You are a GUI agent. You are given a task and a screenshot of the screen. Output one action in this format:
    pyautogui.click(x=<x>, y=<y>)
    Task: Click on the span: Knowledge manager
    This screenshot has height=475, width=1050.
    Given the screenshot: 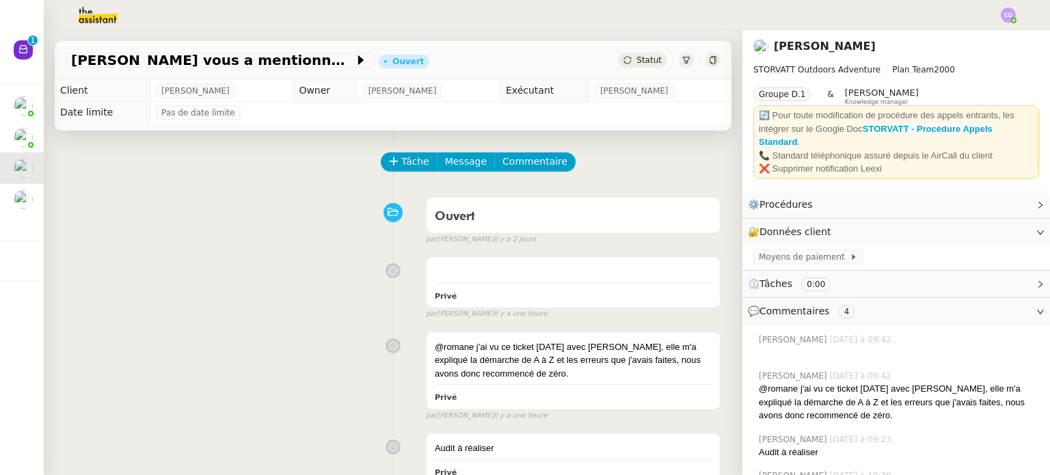 What is the action you would take?
    pyautogui.click(x=877, y=102)
    